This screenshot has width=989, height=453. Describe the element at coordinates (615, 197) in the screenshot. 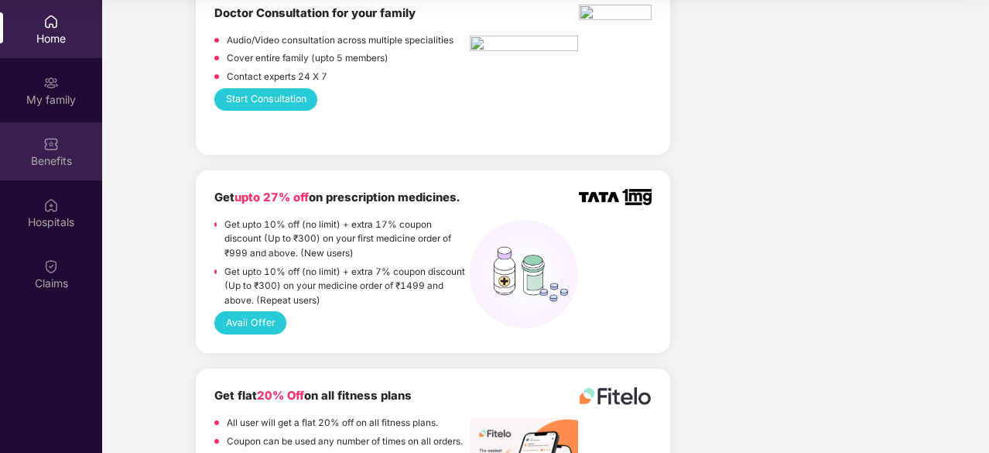

I see `img: TATA_1mg_Logo.png` at that location.